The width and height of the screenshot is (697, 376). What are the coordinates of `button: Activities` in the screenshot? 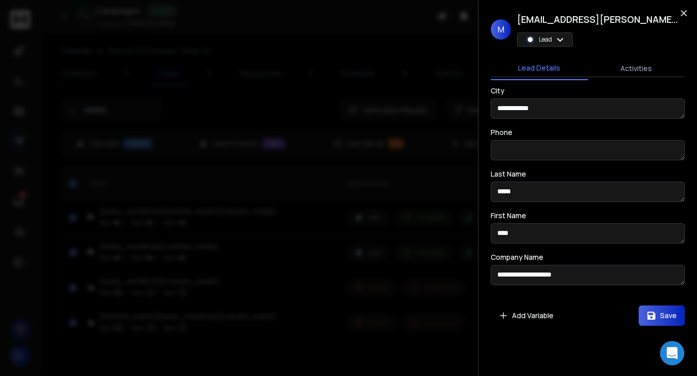 It's located at (637, 68).